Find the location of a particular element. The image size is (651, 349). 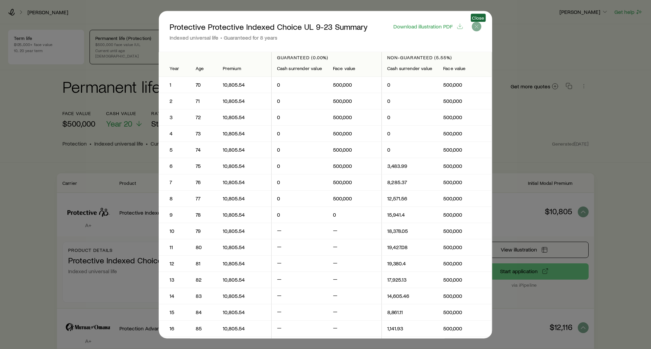

p: 83 is located at coordinates (204, 296).